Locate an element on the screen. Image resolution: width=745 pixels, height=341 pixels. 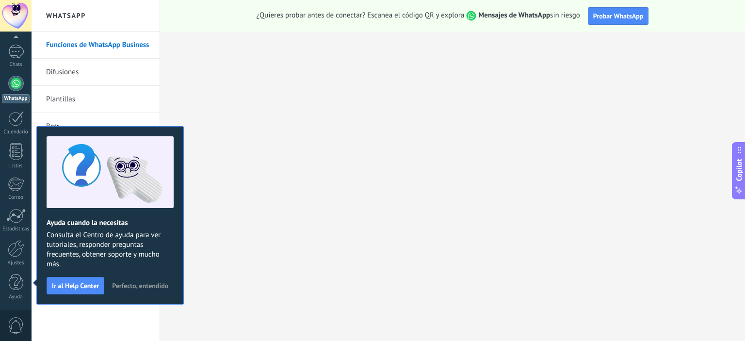
div: Listas is located at coordinates (16, 166).